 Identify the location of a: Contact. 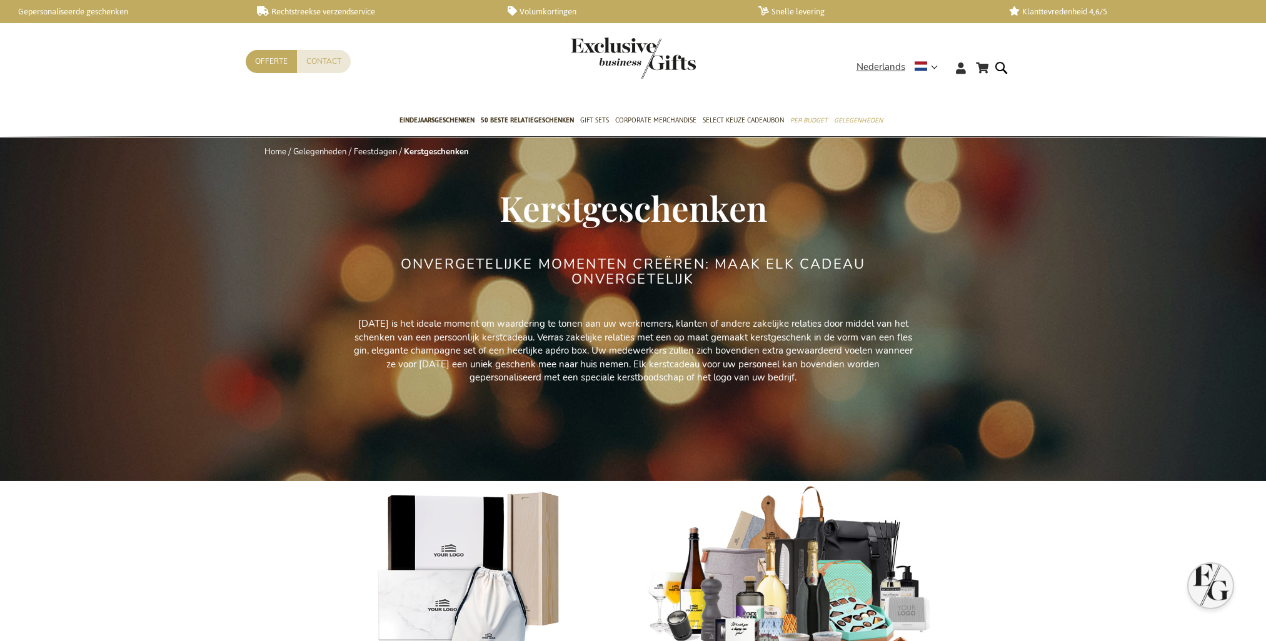
(324, 61).